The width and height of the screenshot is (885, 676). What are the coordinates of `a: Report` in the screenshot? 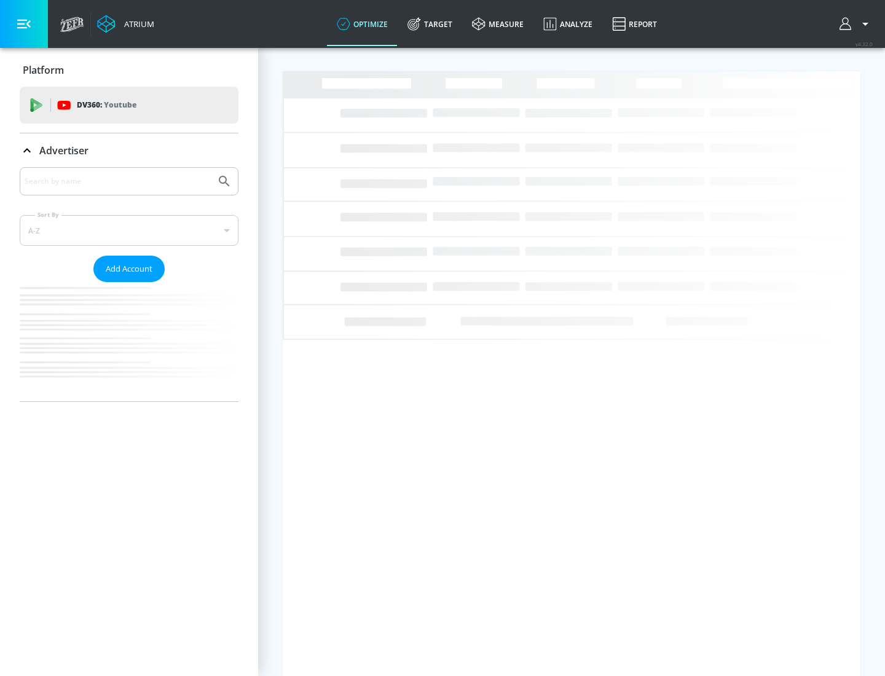 It's located at (634, 24).